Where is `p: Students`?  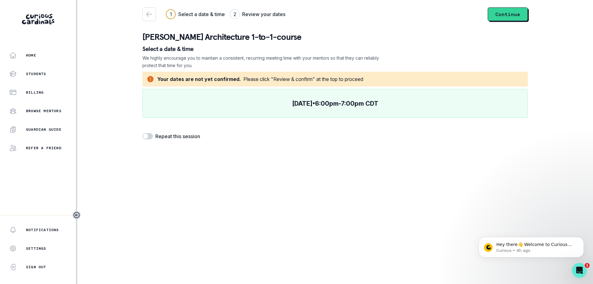 p: Students is located at coordinates (36, 74).